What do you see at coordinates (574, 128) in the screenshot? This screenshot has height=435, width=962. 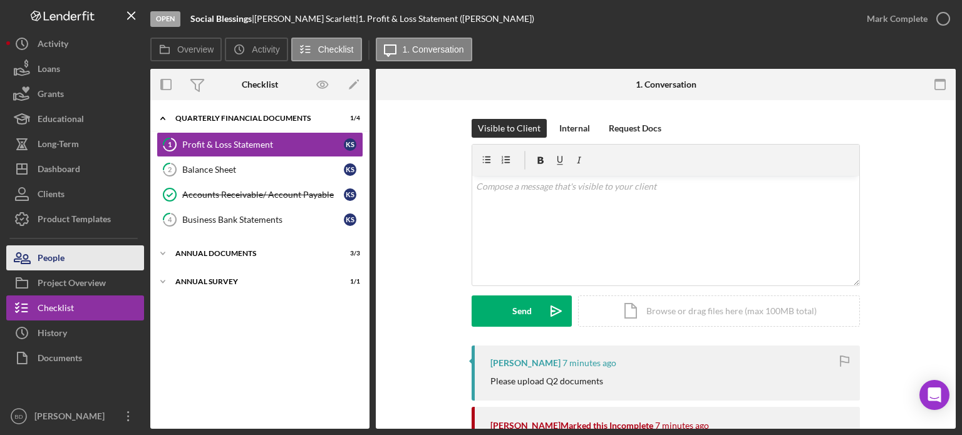 I see `button: Internal` at bounding box center [574, 128].